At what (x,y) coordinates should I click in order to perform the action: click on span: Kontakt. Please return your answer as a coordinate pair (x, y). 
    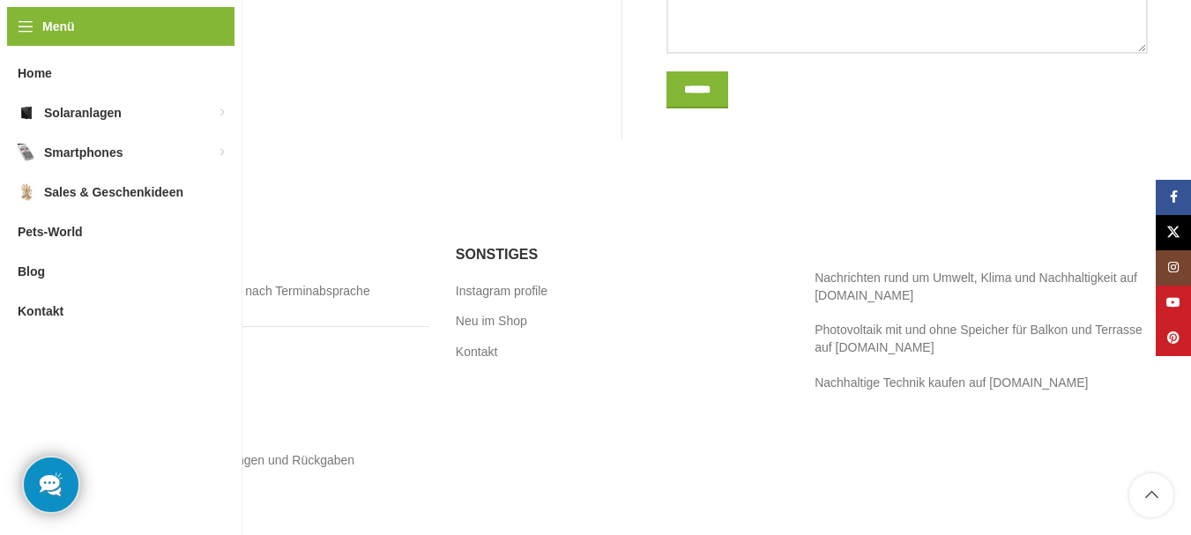
    Looking at the image, I should click on (41, 311).